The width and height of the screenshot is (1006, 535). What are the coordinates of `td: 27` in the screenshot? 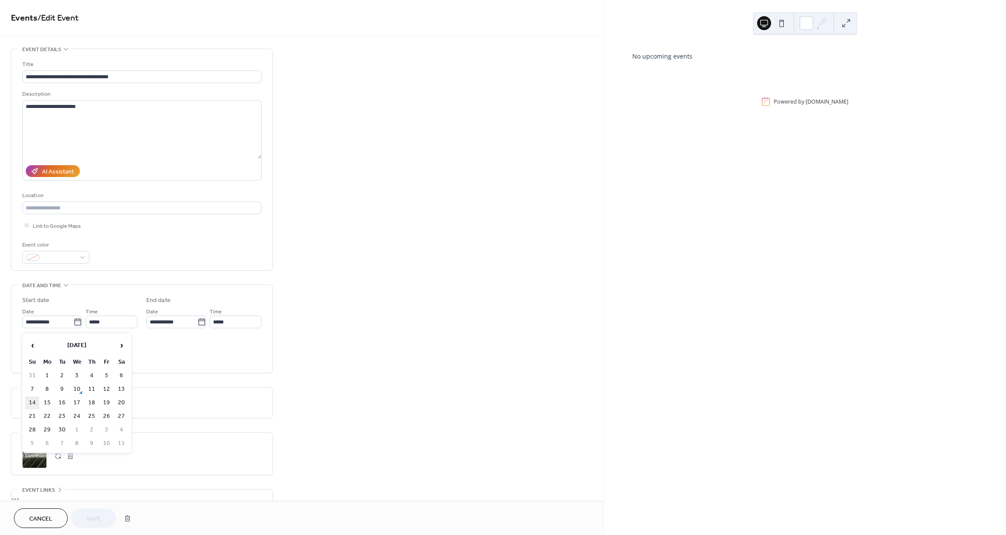 It's located at (121, 416).